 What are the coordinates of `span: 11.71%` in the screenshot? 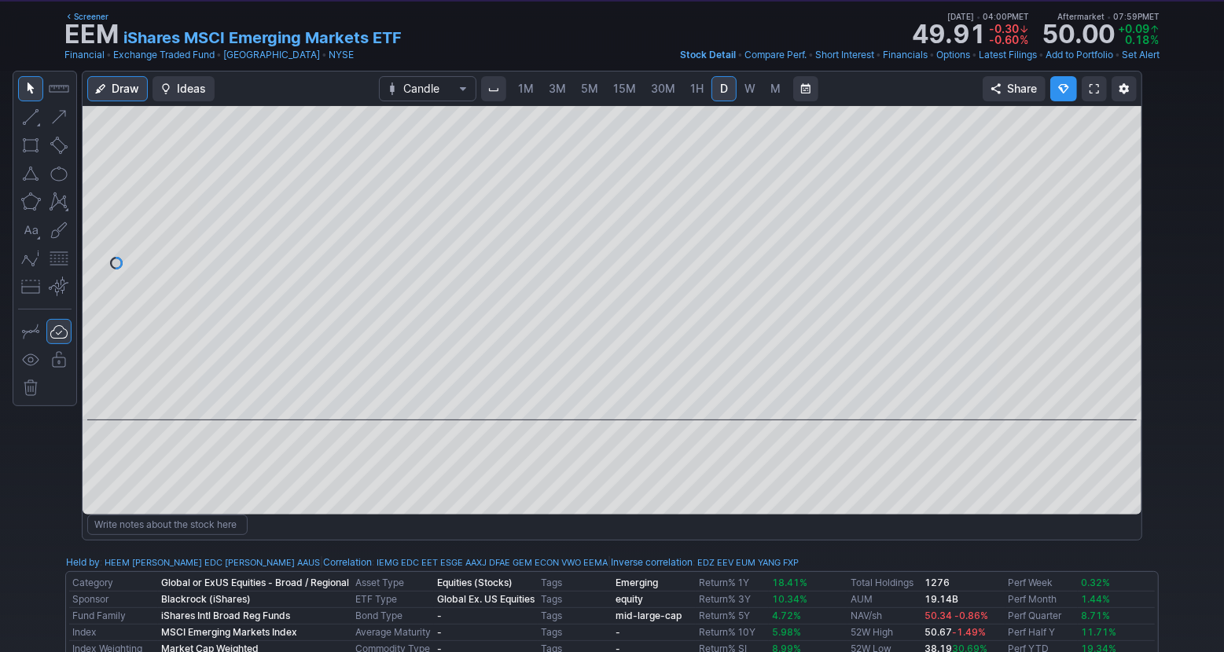 It's located at (1098, 632).